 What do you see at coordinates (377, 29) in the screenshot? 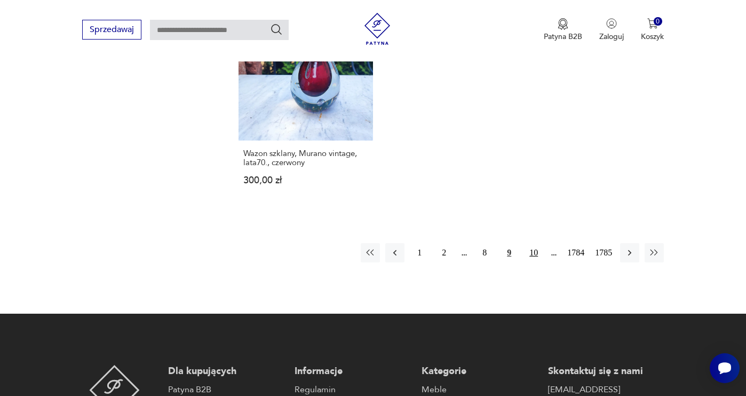
I see `img: Patyna - sklep z meblami i dekoracjami vintage` at bounding box center [377, 29].